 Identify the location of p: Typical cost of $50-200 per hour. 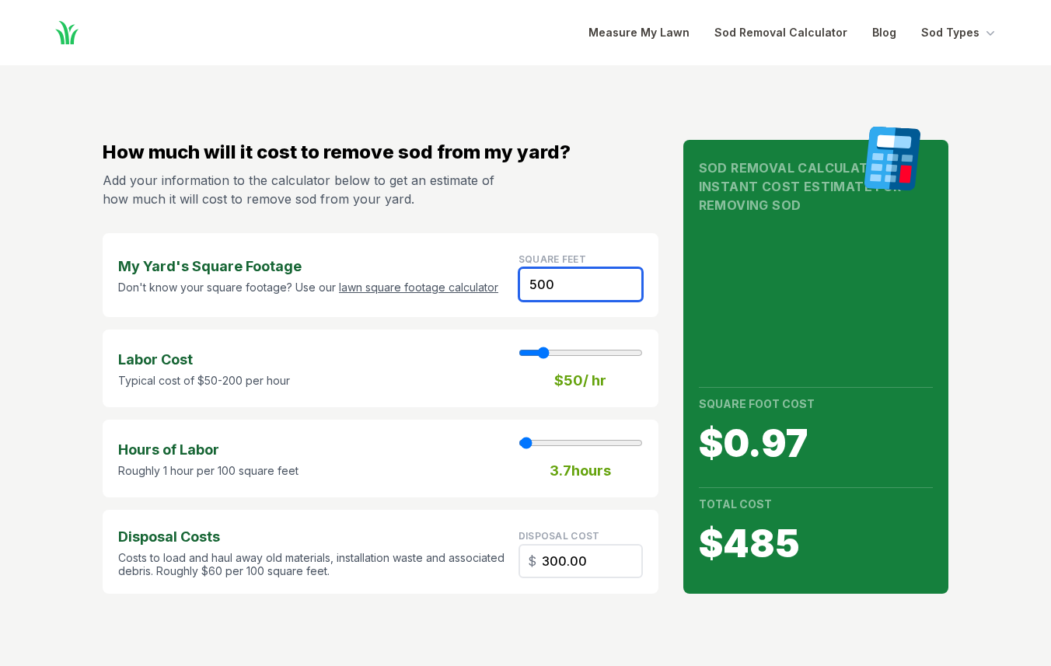
(204, 381).